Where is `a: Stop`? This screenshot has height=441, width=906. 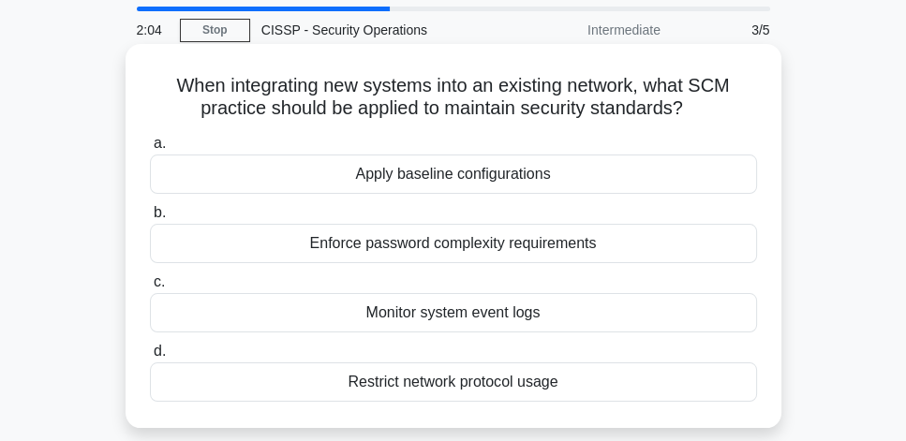
a: Stop is located at coordinates (215, 30).